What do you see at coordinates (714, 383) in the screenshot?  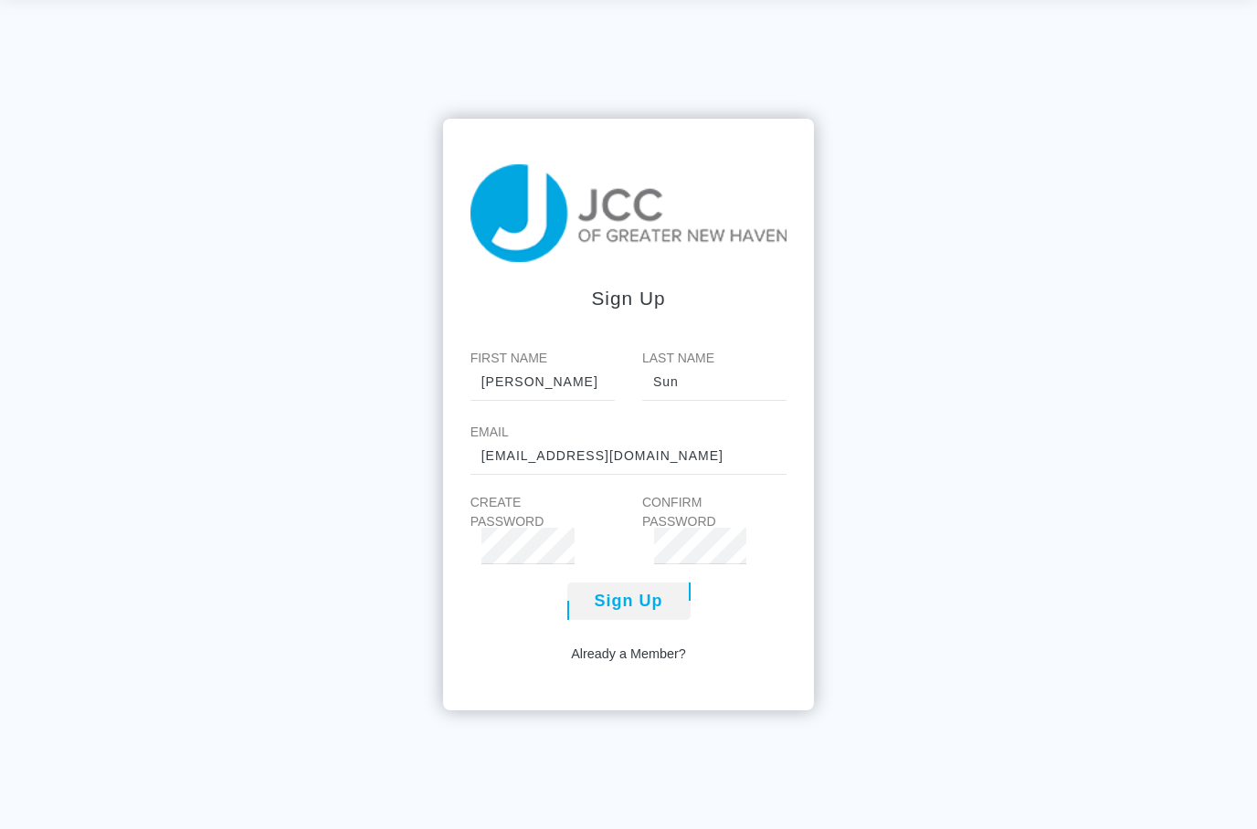 I see `input: Smith` at bounding box center [714, 383].